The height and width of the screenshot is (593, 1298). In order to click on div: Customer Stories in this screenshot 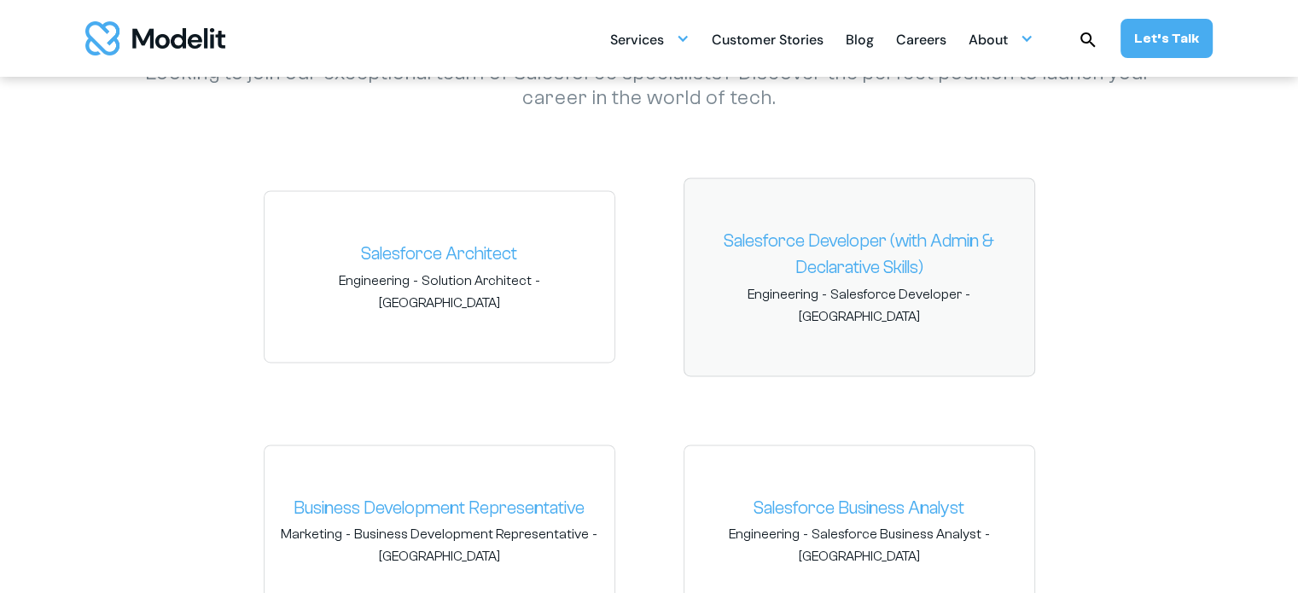, I will do `click(767, 41)`.